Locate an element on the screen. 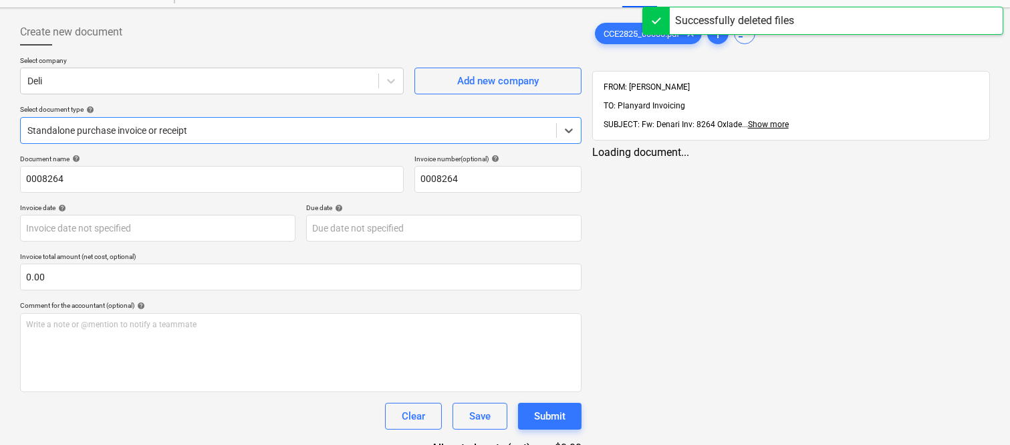 The image size is (1010, 445). div: Chat Widget is located at coordinates (977, 412).